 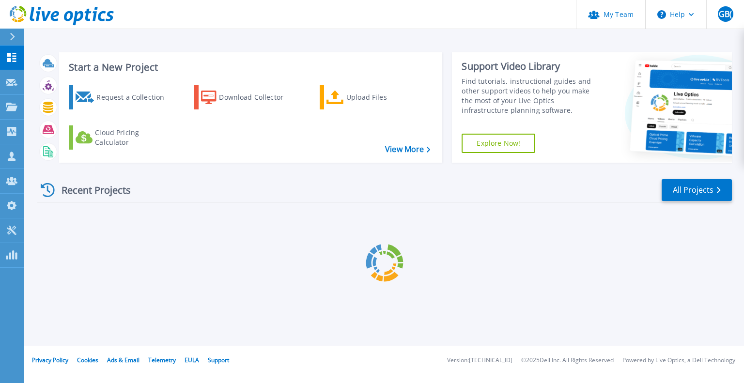 I want to click on a: Privacy Policy, so click(x=50, y=360).